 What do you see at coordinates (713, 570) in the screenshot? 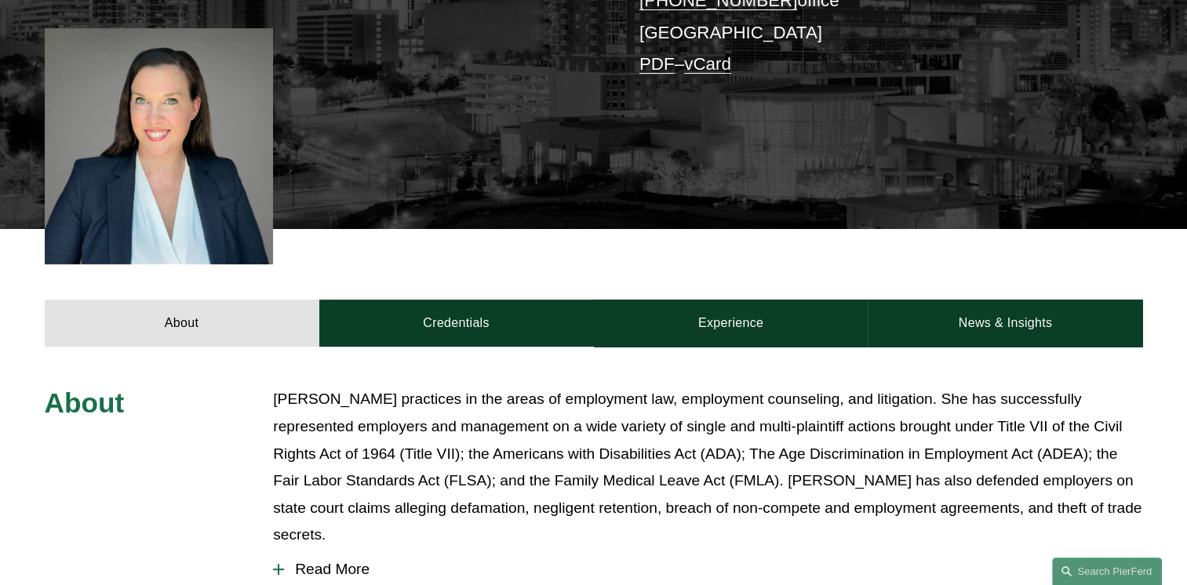
I see `span: Read More` at bounding box center [713, 570].